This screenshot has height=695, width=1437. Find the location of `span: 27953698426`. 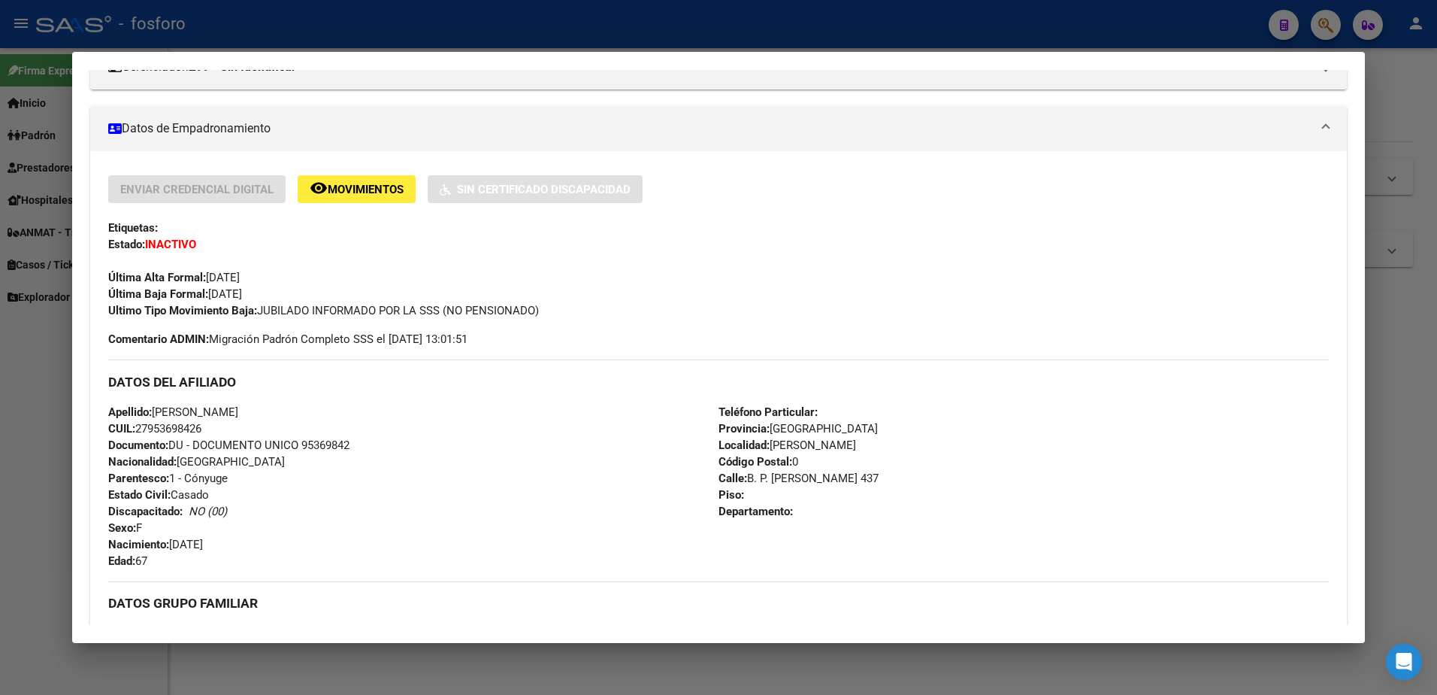

span: 27953698426 is located at coordinates (155, 428).